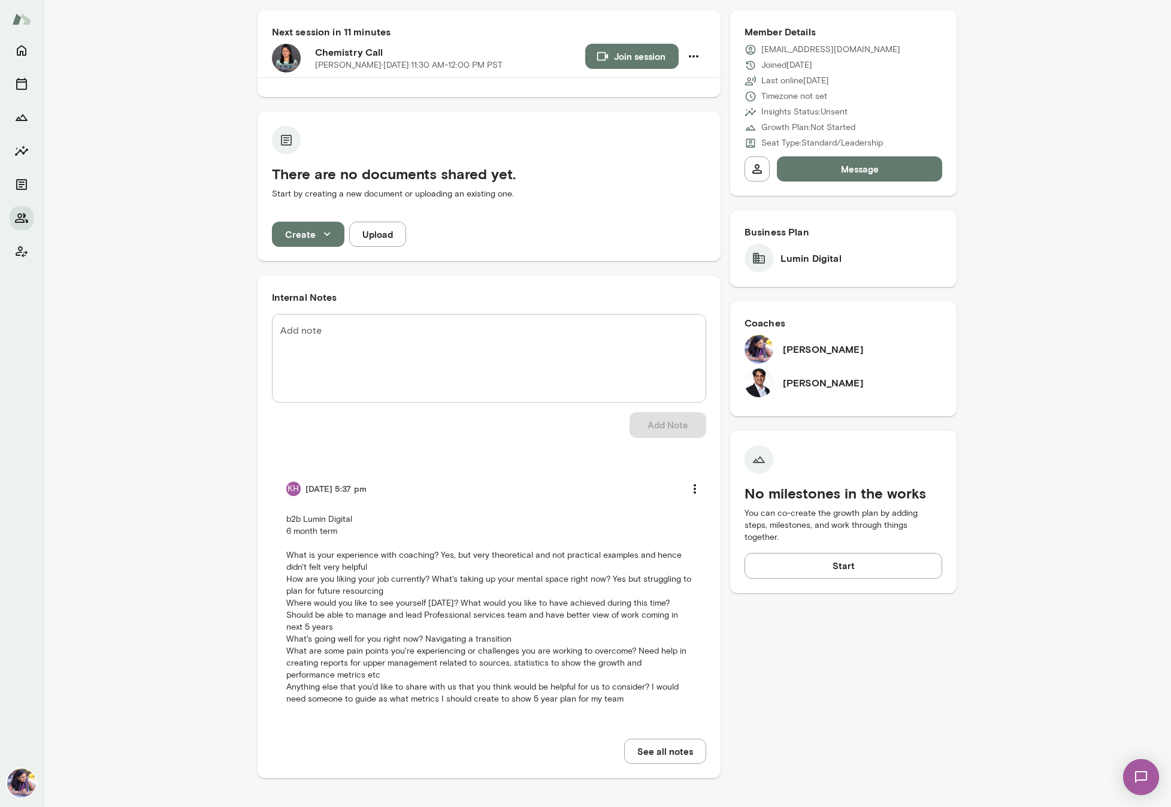 The height and width of the screenshot is (807, 1171). Describe the element at coordinates (22, 151) in the screenshot. I see `button: Insights` at that location.